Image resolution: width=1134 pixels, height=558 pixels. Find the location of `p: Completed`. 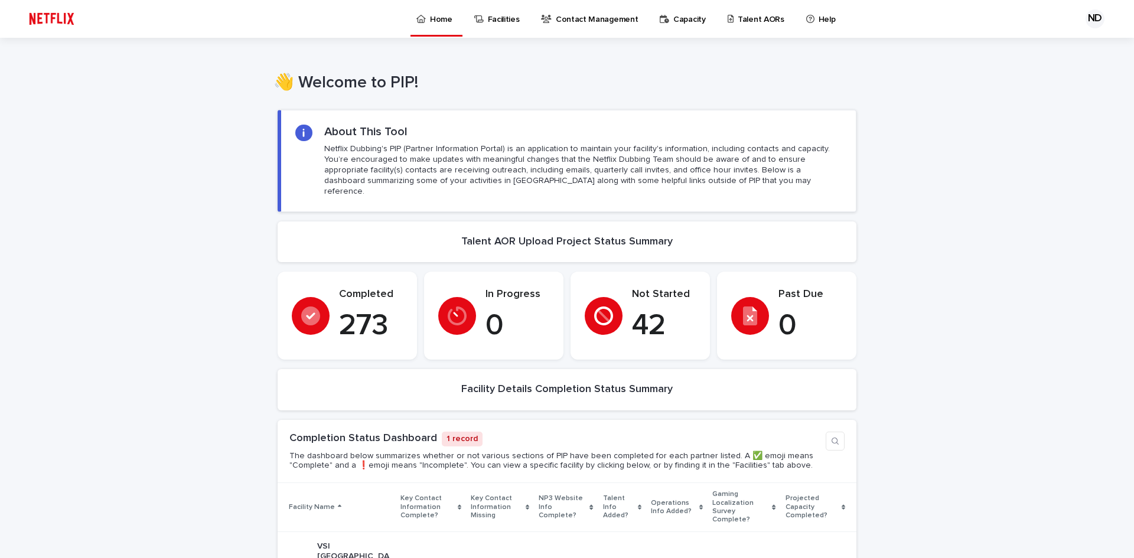

p: Completed is located at coordinates (371, 295).